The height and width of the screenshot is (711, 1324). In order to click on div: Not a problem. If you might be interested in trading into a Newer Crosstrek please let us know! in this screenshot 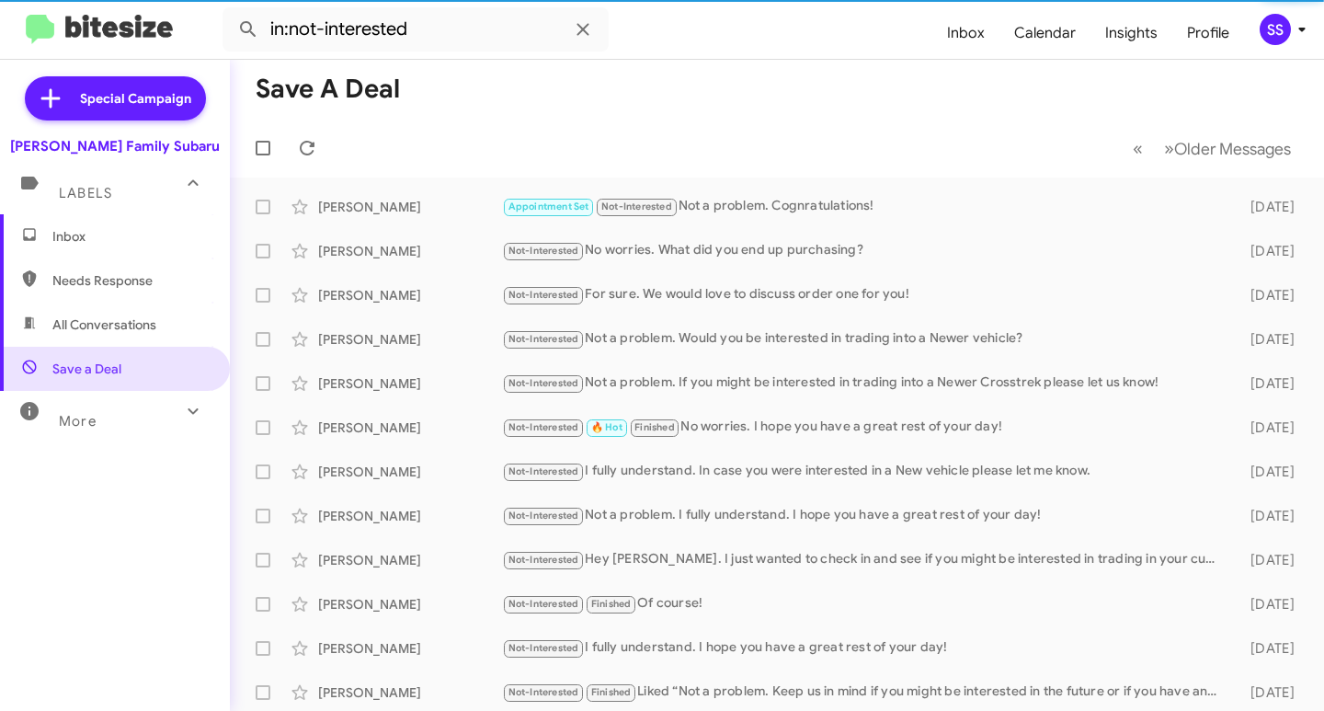, I will do `click(865, 383)`.